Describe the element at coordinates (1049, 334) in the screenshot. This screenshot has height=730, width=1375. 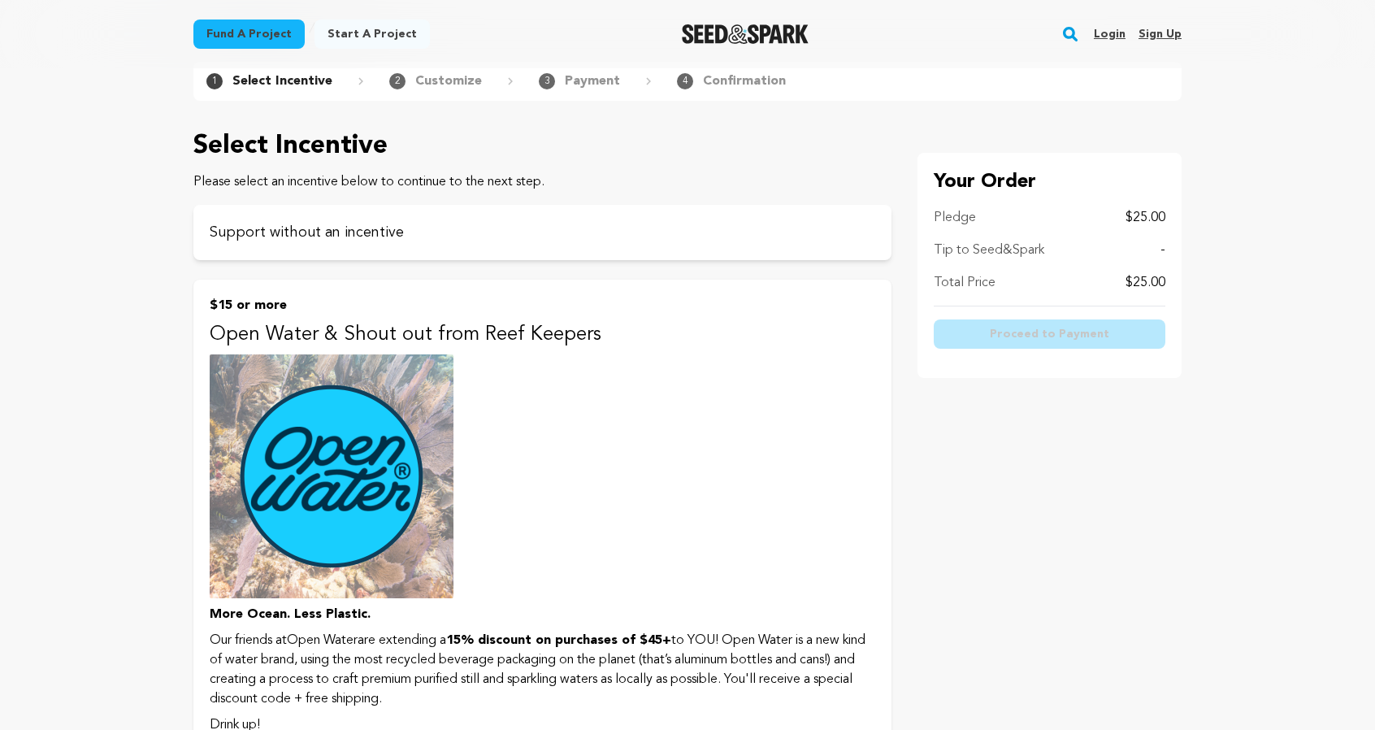
I see `span: Proceed to Payment` at that location.